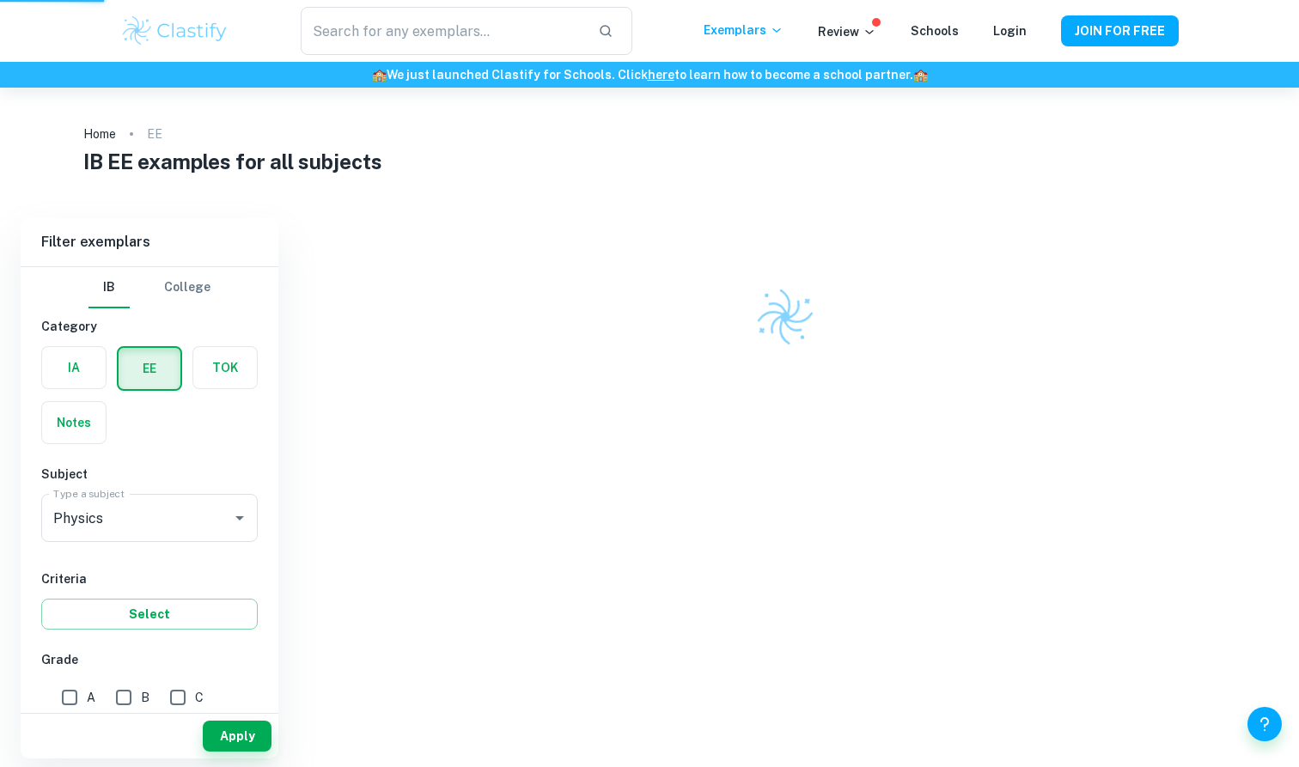 This screenshot has width=1299, height=767. I want to click on button: EE, so click(150, 369).